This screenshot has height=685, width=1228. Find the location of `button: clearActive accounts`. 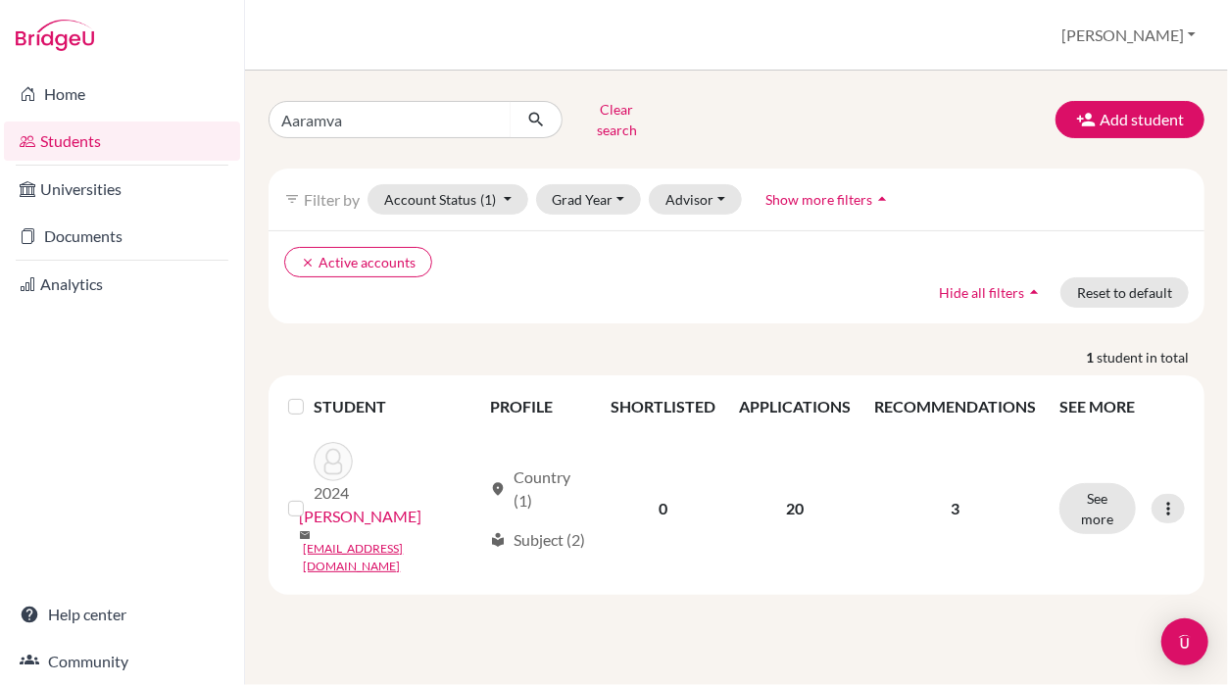

button: clearActive accounts is located at coordinates (358, 262).